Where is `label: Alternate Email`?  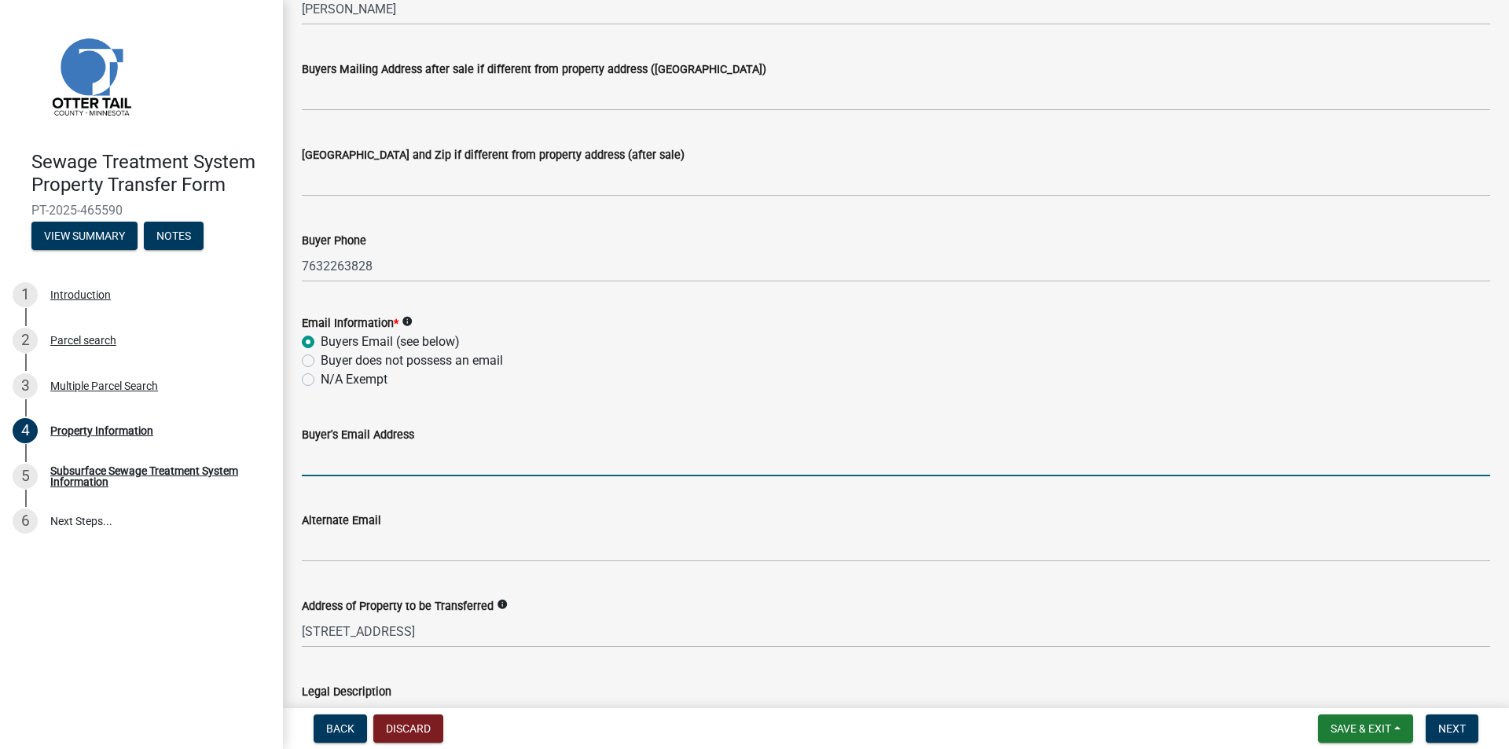
label: Alternate Email is located at coordinates (341, 521).